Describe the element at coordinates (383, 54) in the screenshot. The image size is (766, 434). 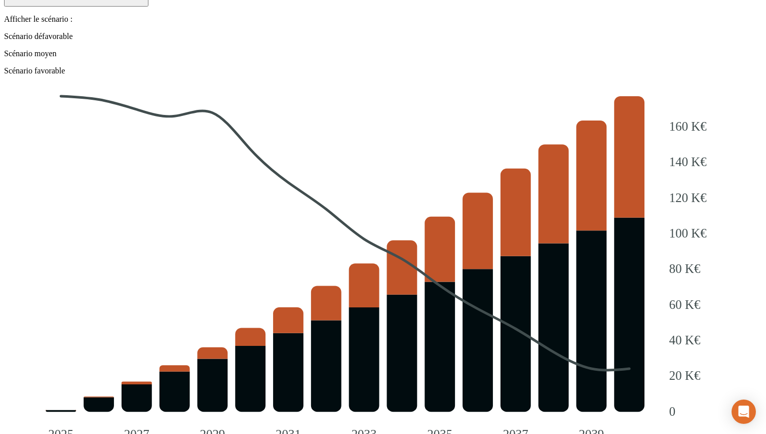
I see `p: Scénario moyen` at that location.